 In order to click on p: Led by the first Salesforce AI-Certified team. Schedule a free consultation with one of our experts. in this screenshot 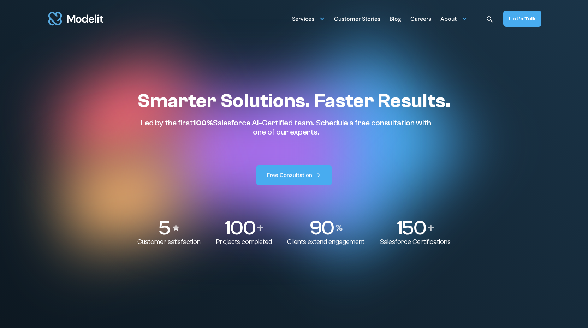, I will do `click(286, 128)`.